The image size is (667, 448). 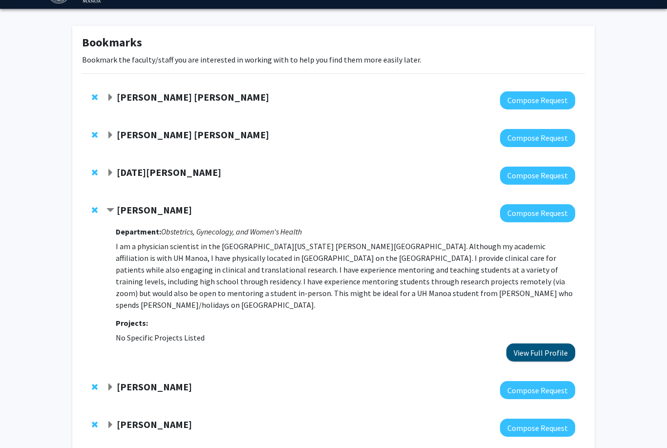 I want to click on span: Remove Nash Witten from bookmarks, so click(x=95, y=135).